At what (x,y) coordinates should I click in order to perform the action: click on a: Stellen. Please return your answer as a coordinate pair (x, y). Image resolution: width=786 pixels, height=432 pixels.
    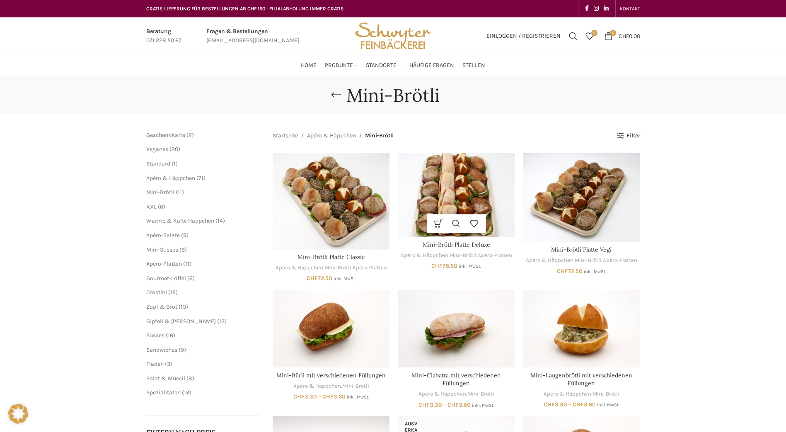
    Looking at the image, I should click on (473, 65).